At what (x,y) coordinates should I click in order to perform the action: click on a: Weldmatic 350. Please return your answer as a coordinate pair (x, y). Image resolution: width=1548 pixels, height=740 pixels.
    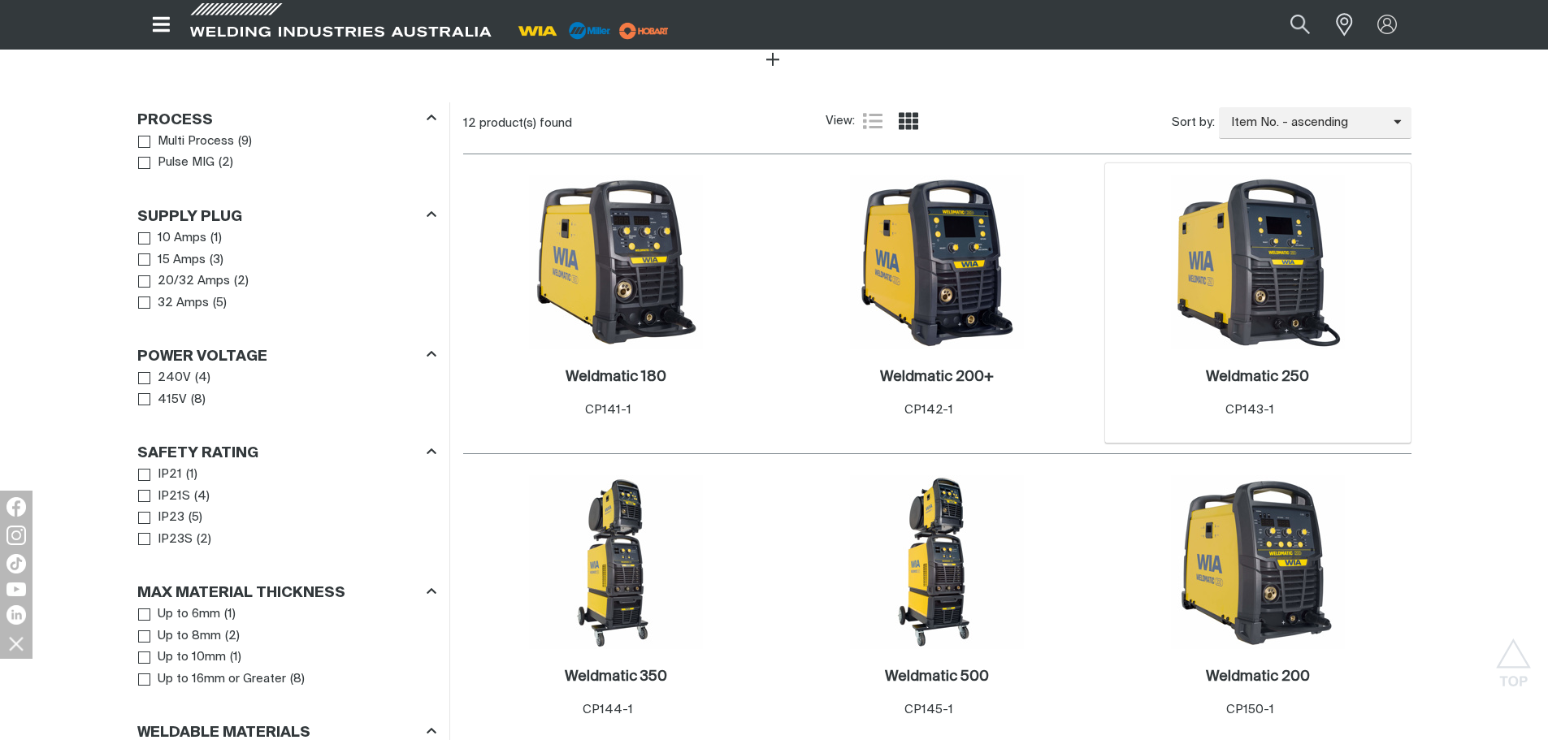
    Looking at the image, I should click on (616, 677).